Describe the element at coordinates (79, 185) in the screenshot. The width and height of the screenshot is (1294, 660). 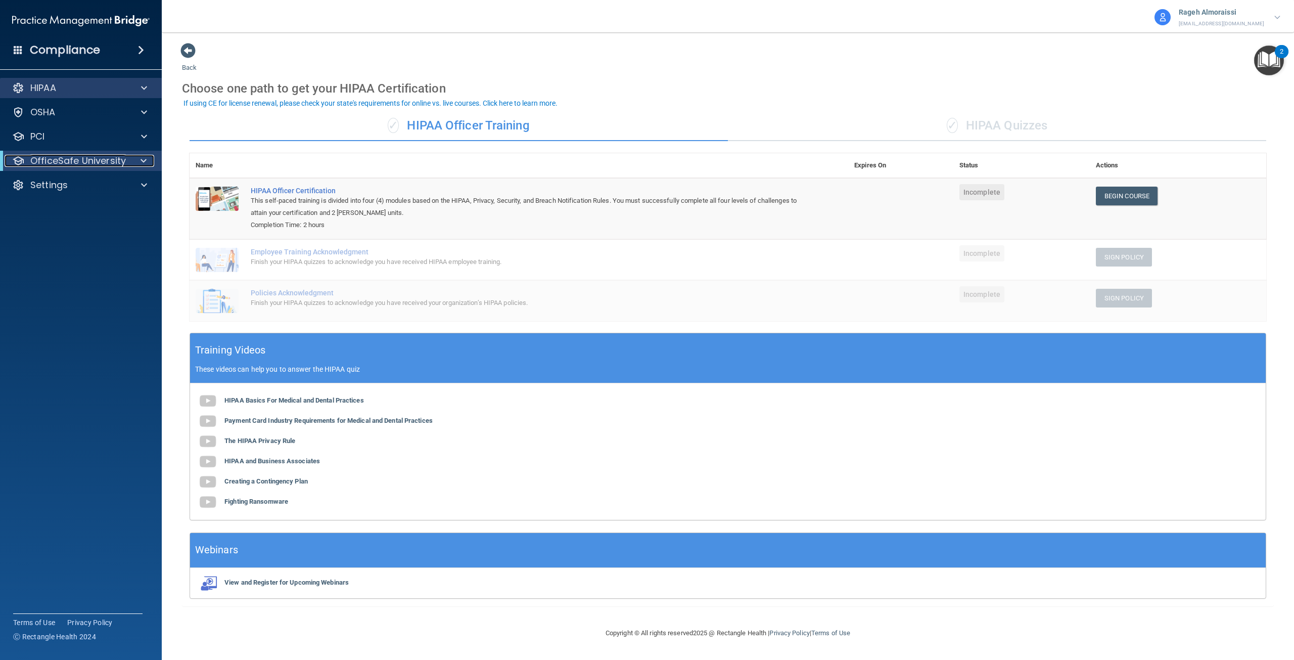
I see `a: Settings` at that location.